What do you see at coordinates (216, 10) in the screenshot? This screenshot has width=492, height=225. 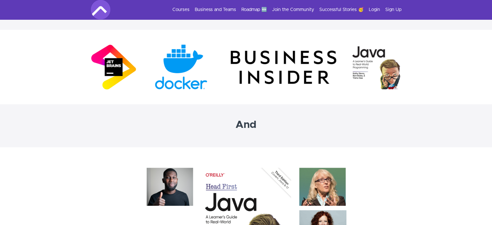 I see `a: Business and Teams` at bounding box center [216, 10].